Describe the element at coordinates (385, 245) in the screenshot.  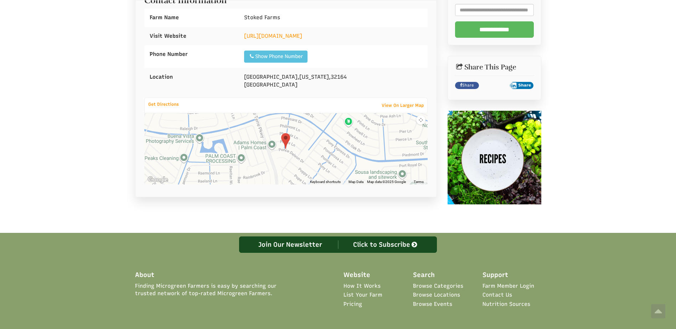
I see `div: Click to Subscribe` at that location.